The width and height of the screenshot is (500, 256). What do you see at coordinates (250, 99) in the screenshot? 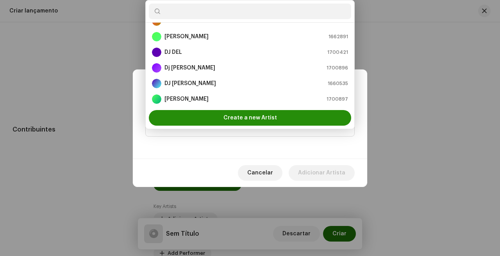
I see `li: DJ Helan` at bounding box center [250, 99].